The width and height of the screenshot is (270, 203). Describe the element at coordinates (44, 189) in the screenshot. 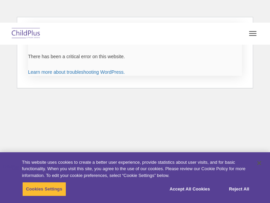

I see `button: Cookies Settings` at that location.